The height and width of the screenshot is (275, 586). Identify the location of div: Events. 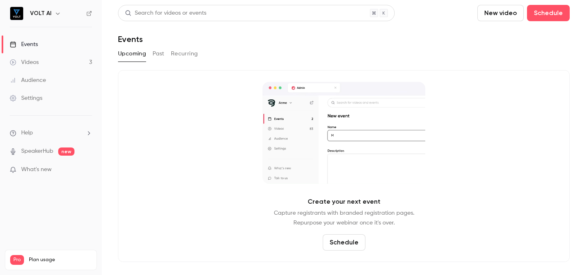
(24, 44).